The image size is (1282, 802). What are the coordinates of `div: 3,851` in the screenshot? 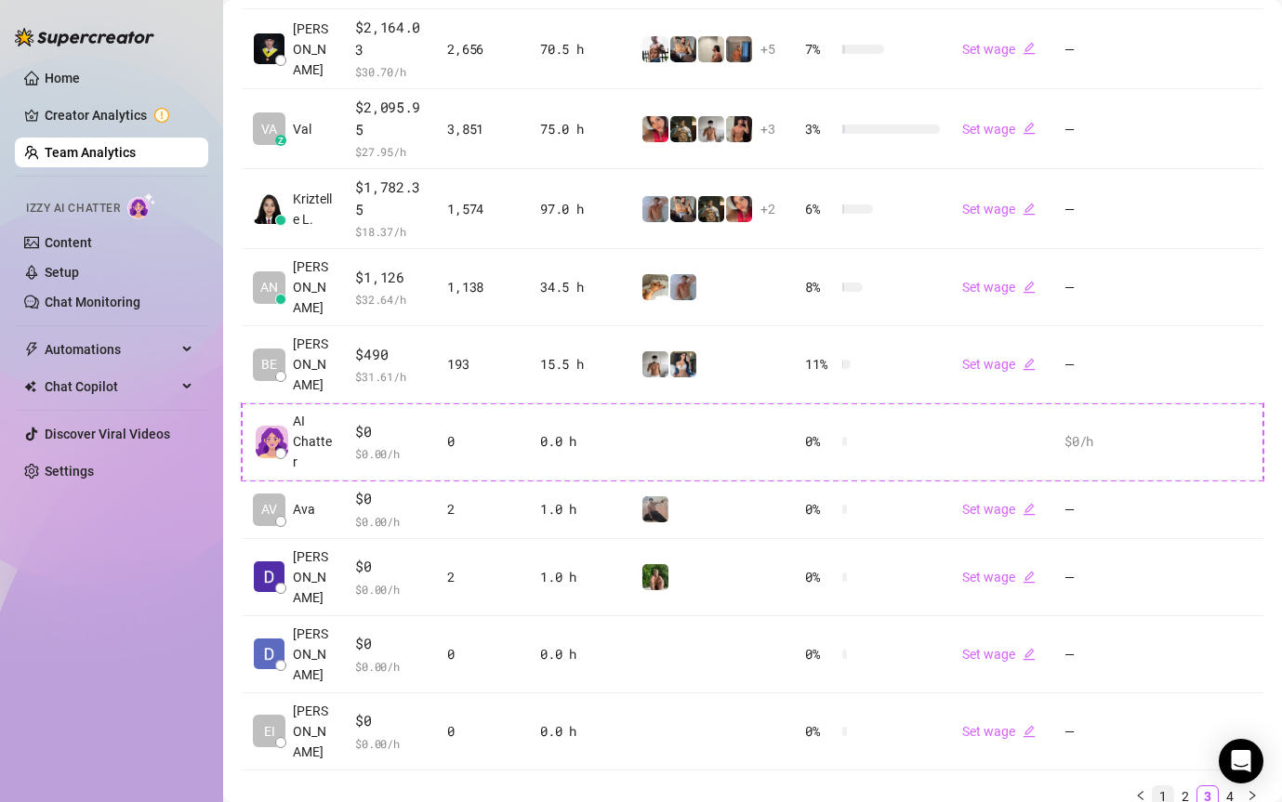 It's located at (482, 129).